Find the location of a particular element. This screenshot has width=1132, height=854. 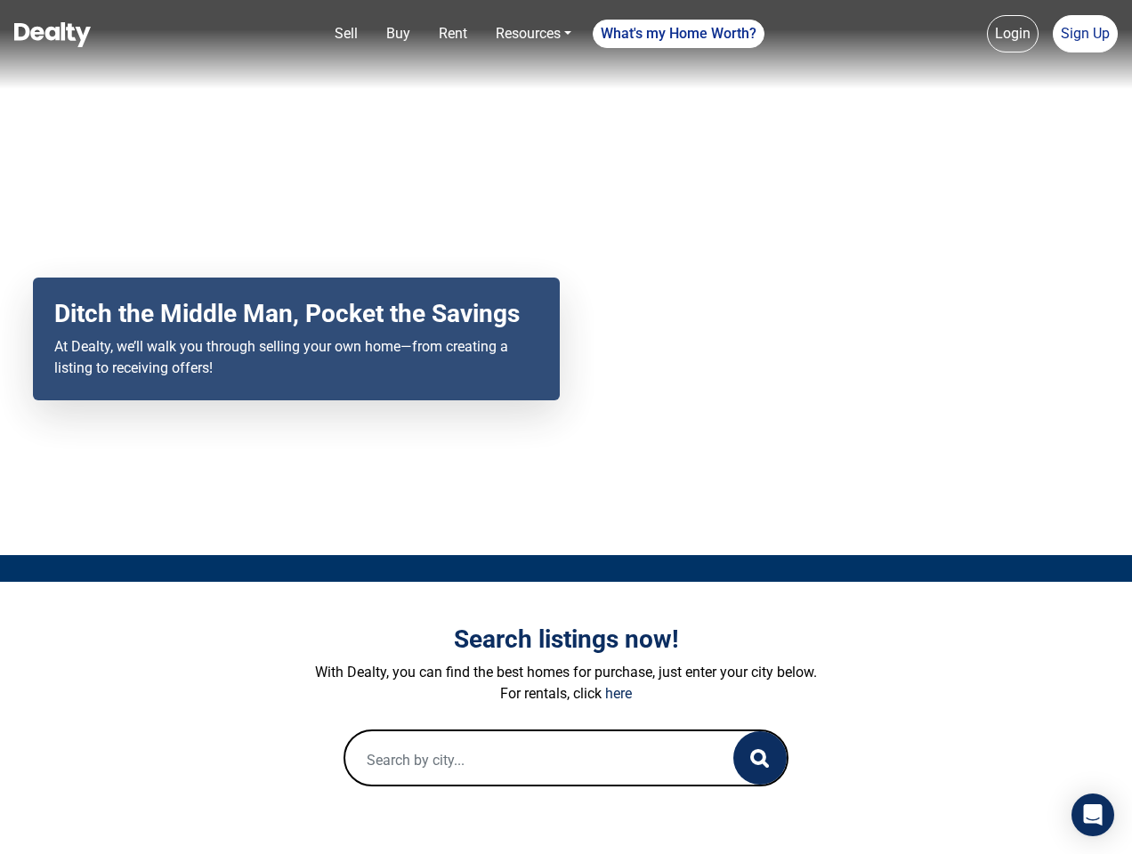

a: Login is located at coordinates (1013, 34).